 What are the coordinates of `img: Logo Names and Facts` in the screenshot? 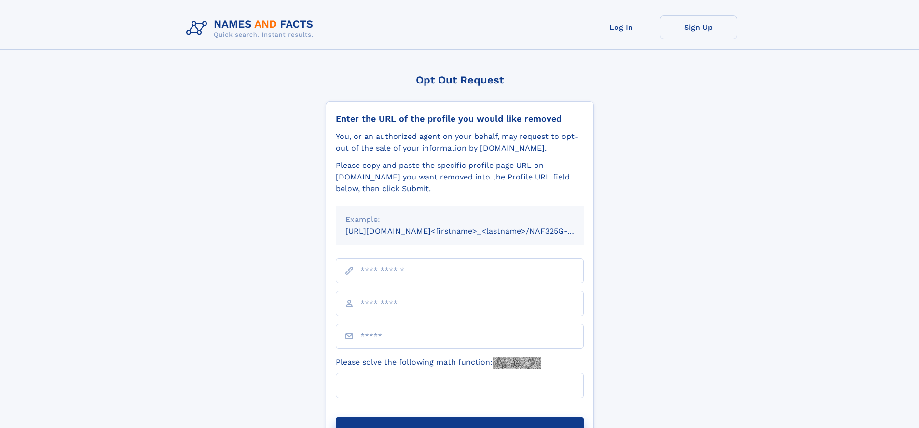 It's located at (252, 28).